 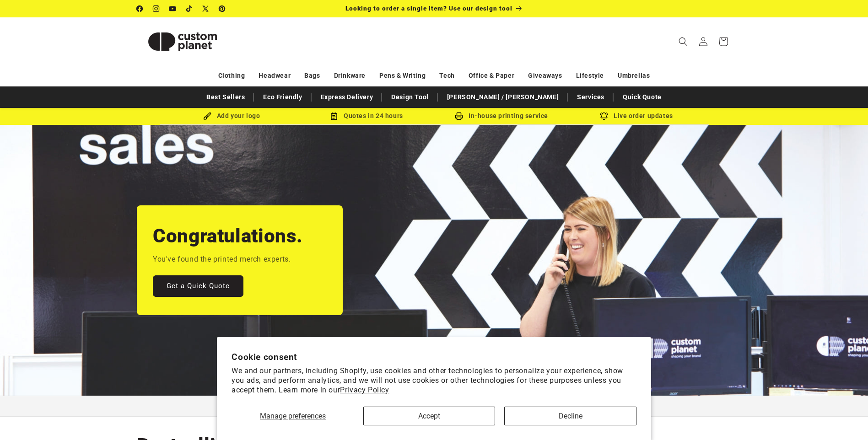 I want to click on img: In-house printing, so click(x=459, y=116).